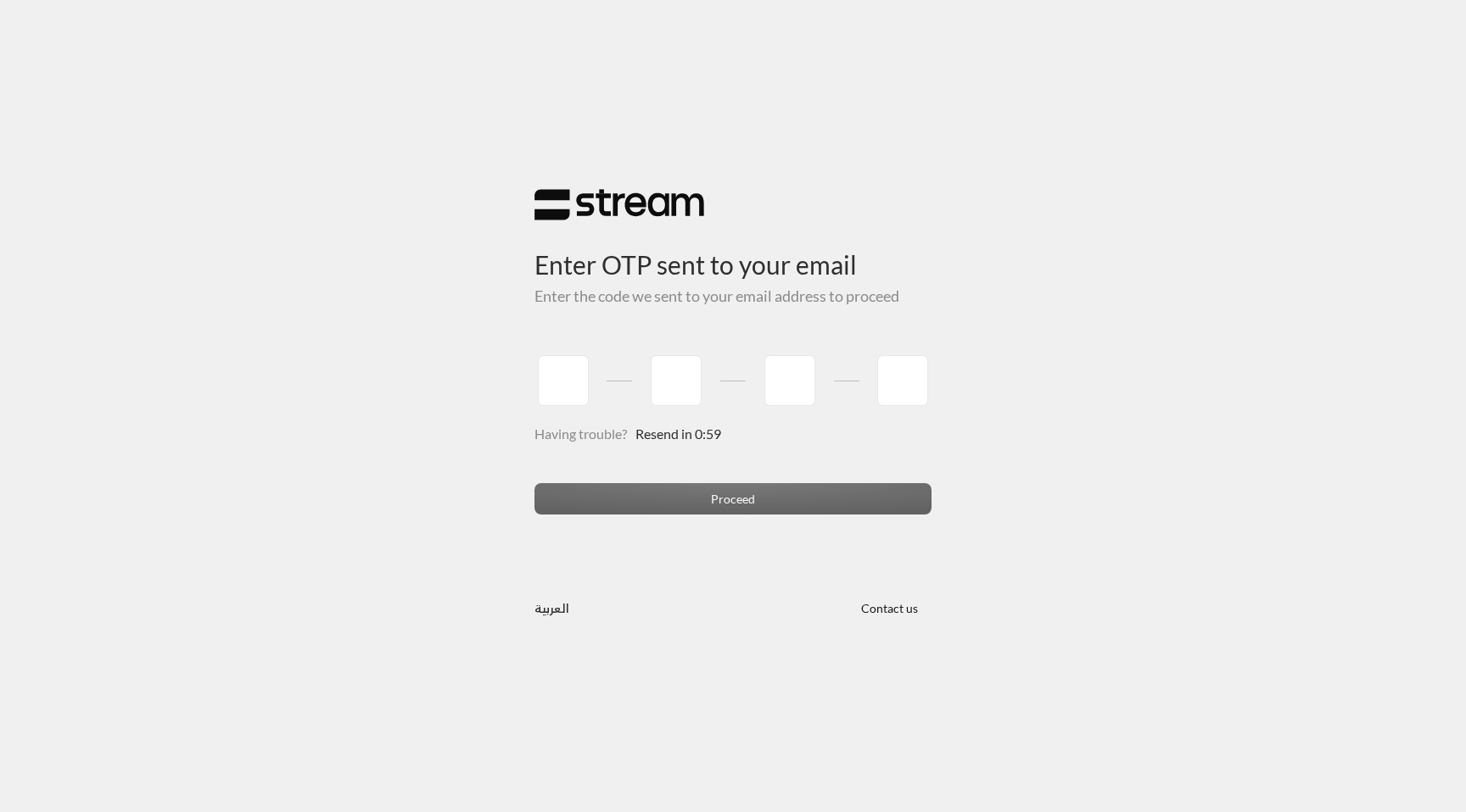  Describe the element at coordinates (733, 297) in the screenshot. I see `h5: Enter the code we sent to your email address to proceed` at that location.